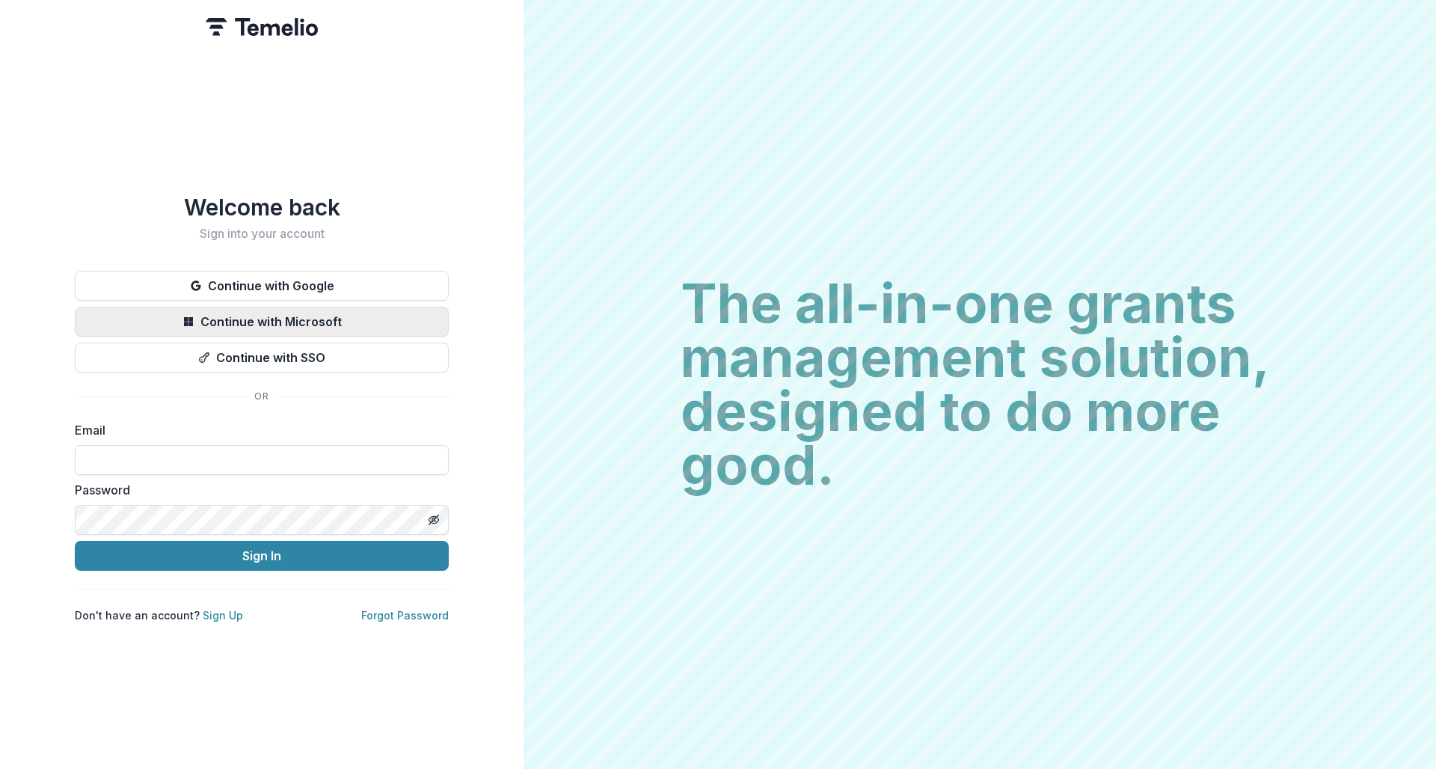  Describe the element at coordinates (405, 615) in the screenshot. I see `a: Forgot Password` at that location.